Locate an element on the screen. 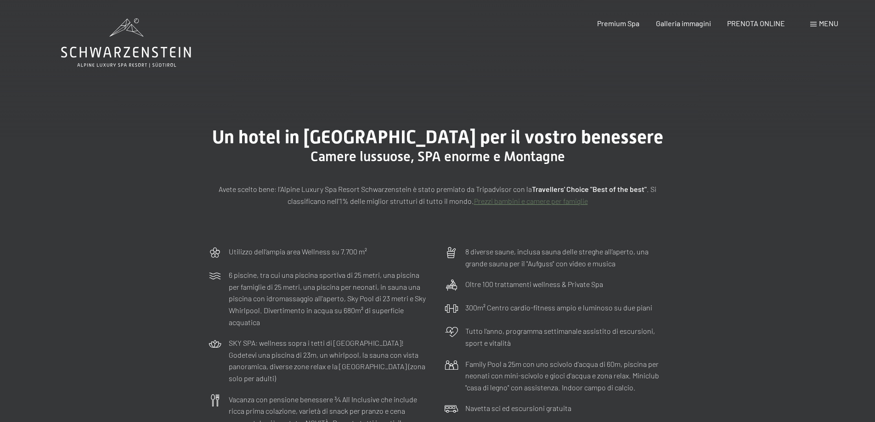 Image resolution: width=875 pixels, height=422 pixels. p: Family Pool a 25m con uno scivolo d'acqua di 60m, piscina per neonati con mini-scivolo e gioci d'... is located at coordinates (566, 376).